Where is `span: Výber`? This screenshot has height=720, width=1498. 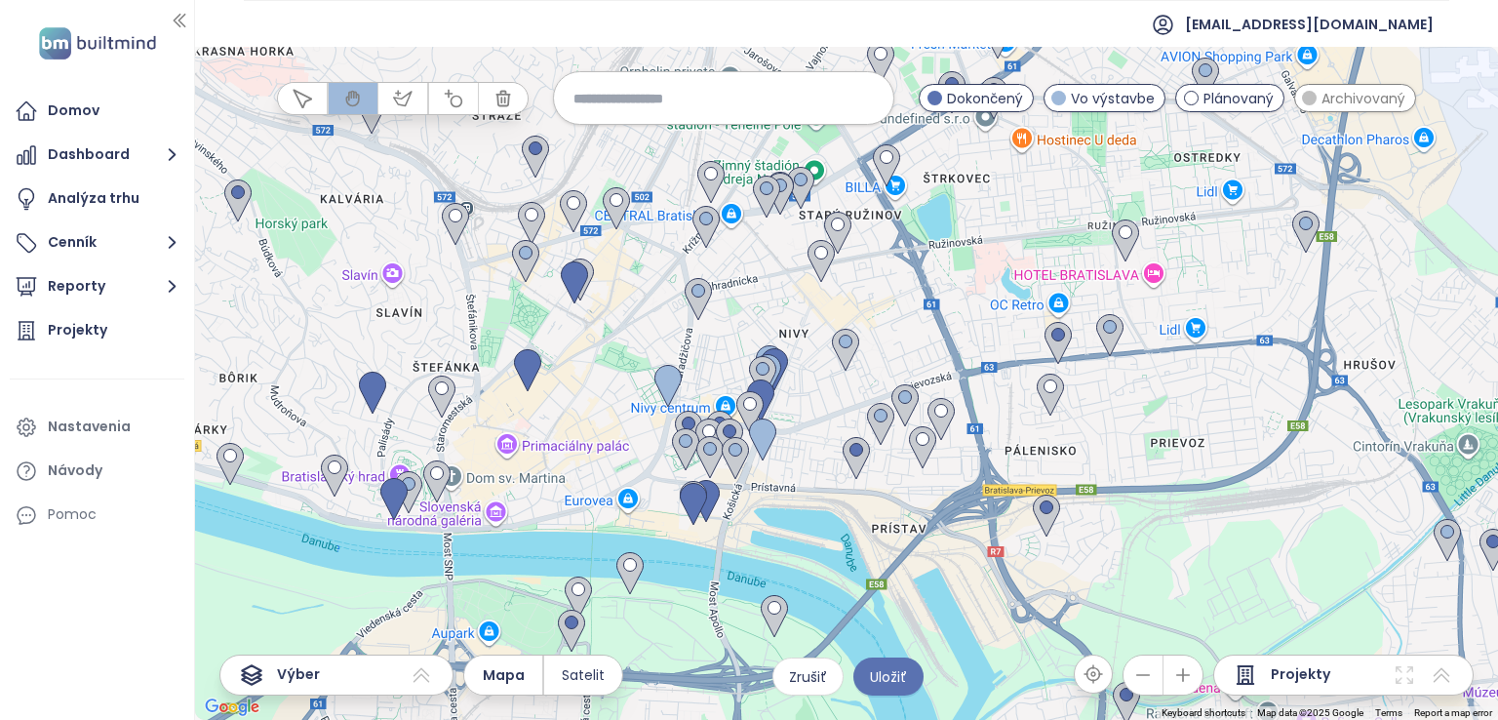 span: Výber is located at coordinates (299, 675).